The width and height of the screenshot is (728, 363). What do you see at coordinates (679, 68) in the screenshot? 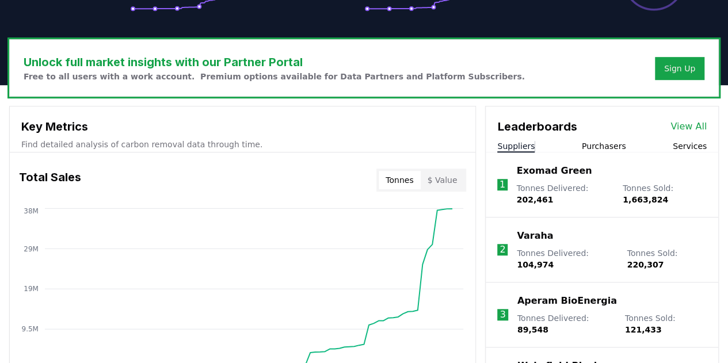
I see `a: Sign Up` at bounding box center [679, 68].